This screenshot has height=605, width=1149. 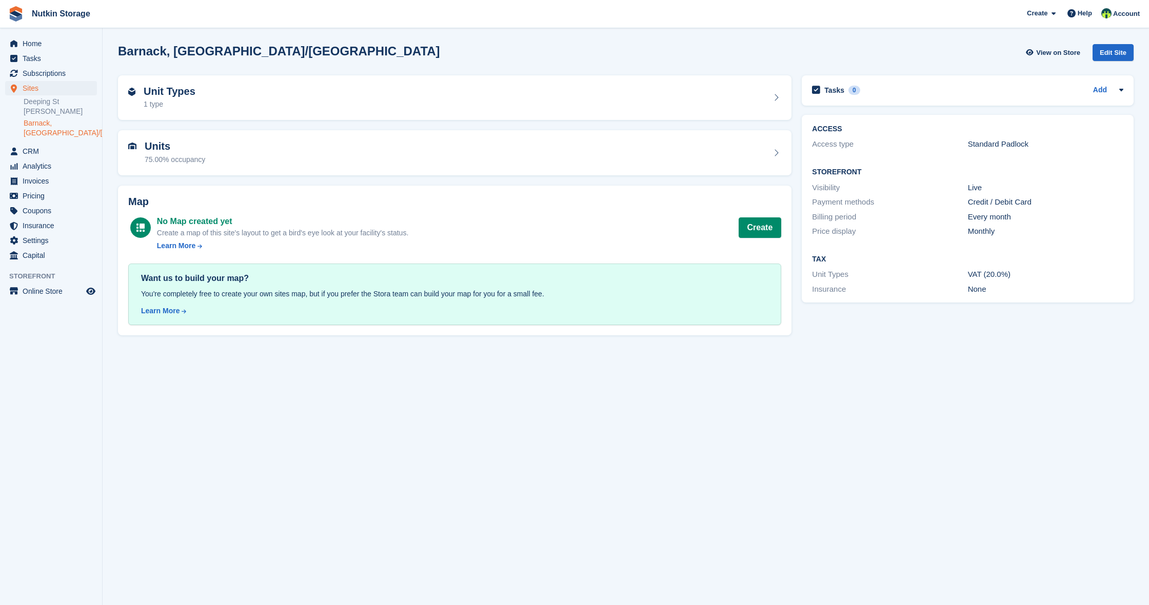 What do you see at coordinates (1113, 54) in the screenshot?
I see `a: Edit Site` at bounding box center [1113, 54].